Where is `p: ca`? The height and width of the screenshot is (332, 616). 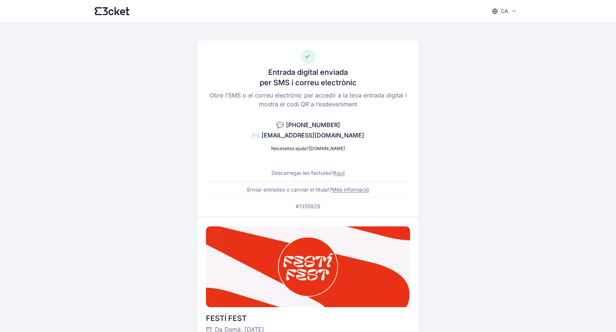 p: ca is located at coordinates (505, 11).